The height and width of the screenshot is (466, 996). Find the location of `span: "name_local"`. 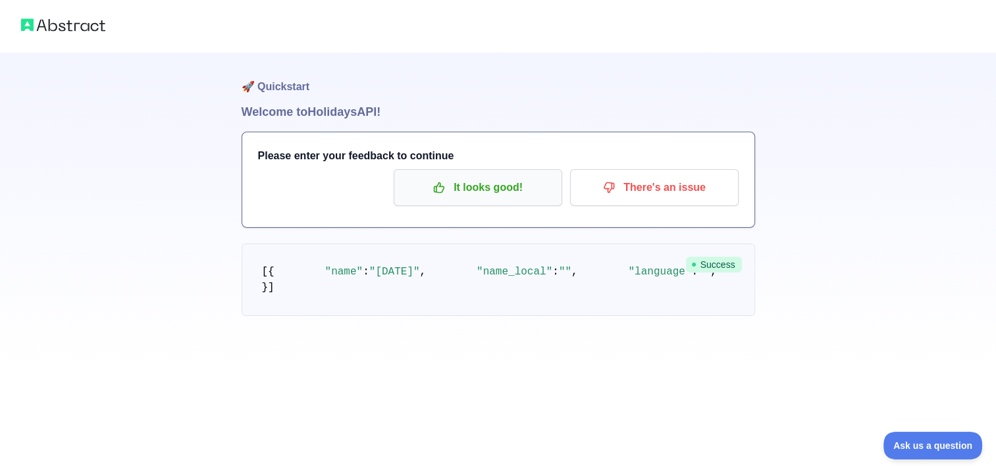

span: "name_local" is located at coordinates (514, 272).